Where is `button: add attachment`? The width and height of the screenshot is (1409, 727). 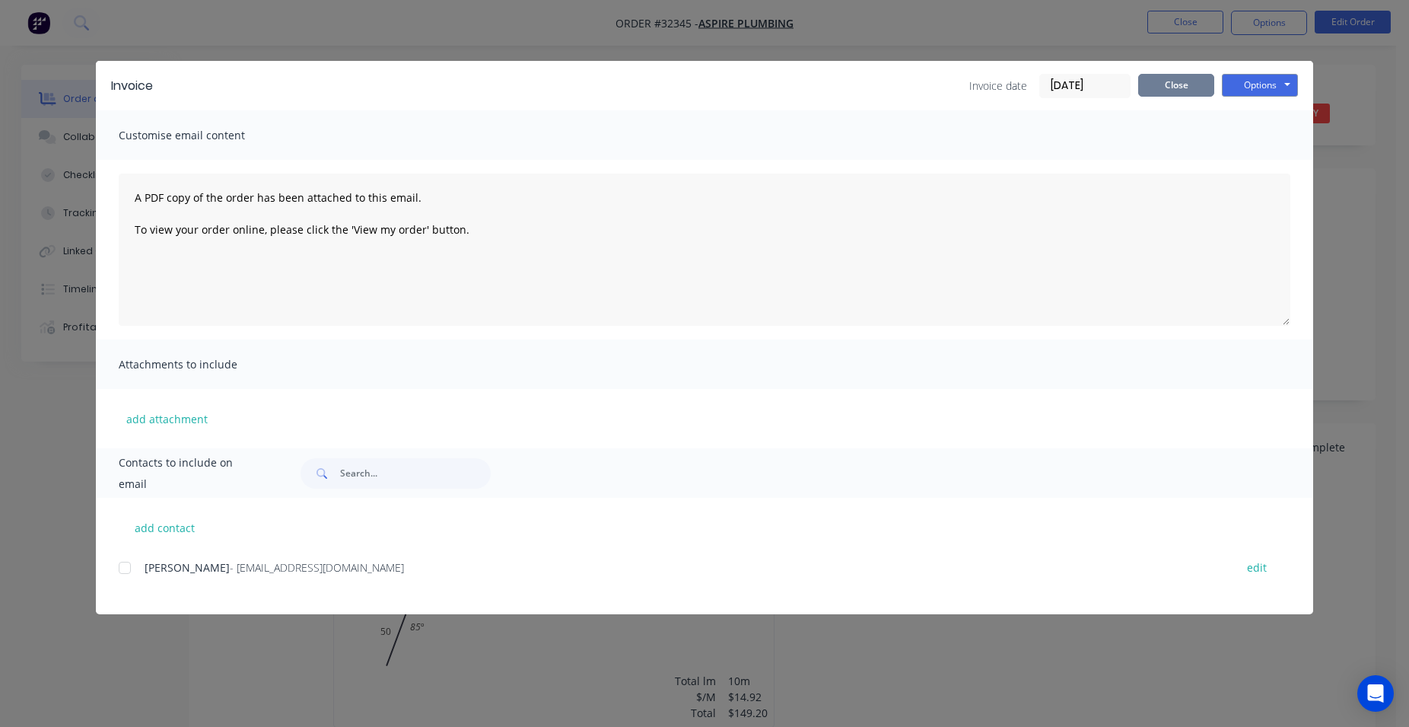
button: add attachment is located at coordinates (167, 418).